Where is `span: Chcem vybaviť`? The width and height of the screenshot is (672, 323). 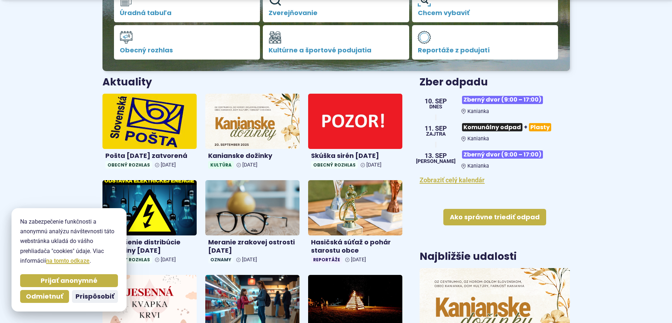
span: Chcem vybaviť is located at coordinates (485, 13).